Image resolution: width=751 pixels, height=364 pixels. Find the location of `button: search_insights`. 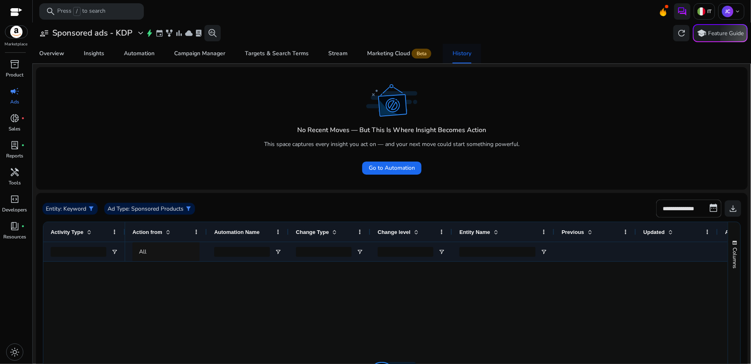

button: search_insights is located at coordinates (213, 33).